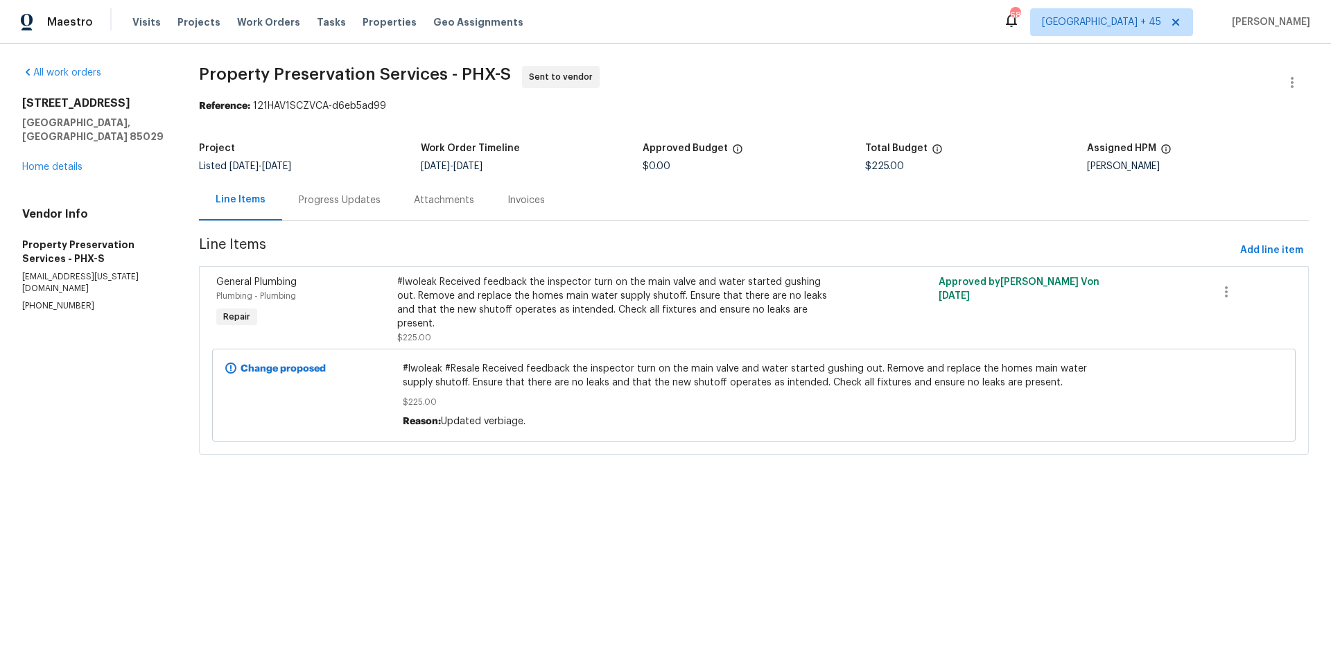  What do you see at coordinates (937, 153) in the screenshot?
I see `span: The total cost of line items that have been proposed by Opendoor. This sum includes line items th...` at bounding box center [937, 153].